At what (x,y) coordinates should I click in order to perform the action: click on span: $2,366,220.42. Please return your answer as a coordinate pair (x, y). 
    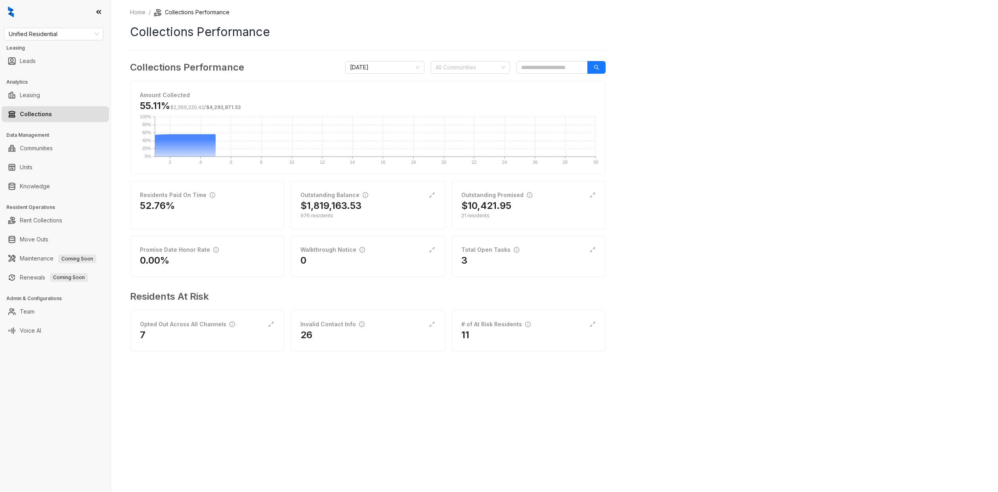
    Looking at the image, I should click on (187, 107).